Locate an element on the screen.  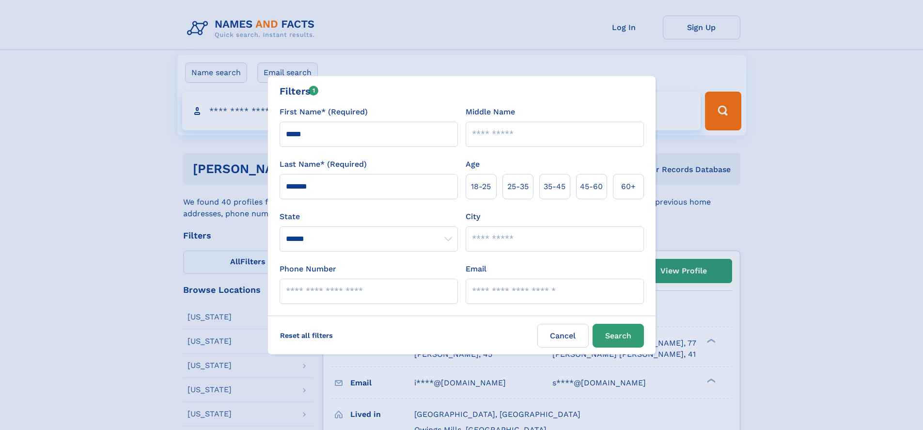
label: City is located at coordinates (473, 217).